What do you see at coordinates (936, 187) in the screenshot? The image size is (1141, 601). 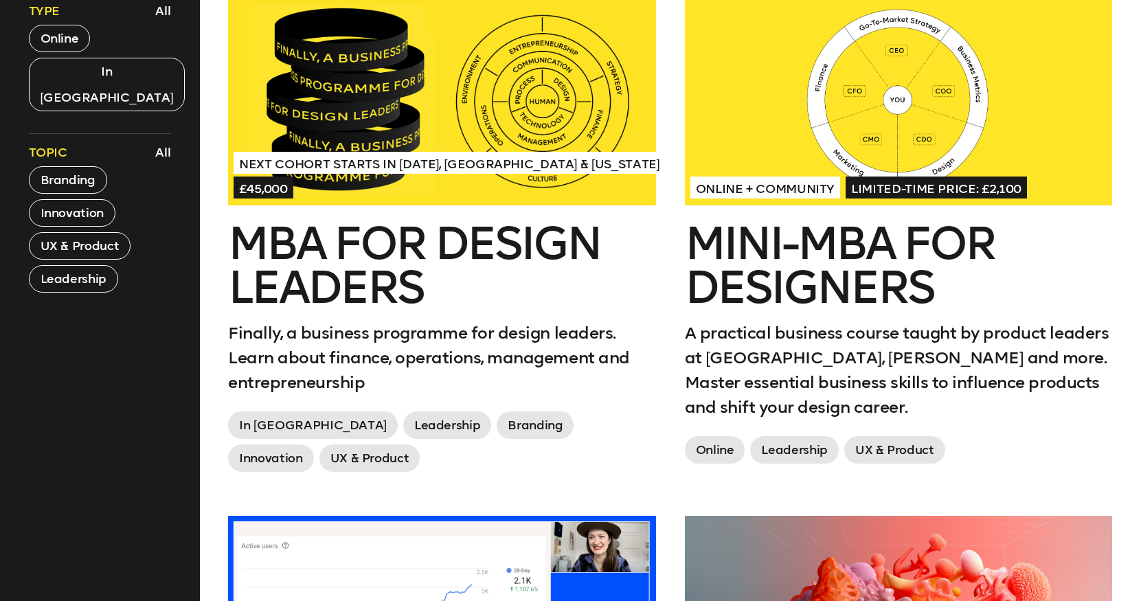 I see `span: Limited-time price: £2,100` at bounding box center [936, 187].